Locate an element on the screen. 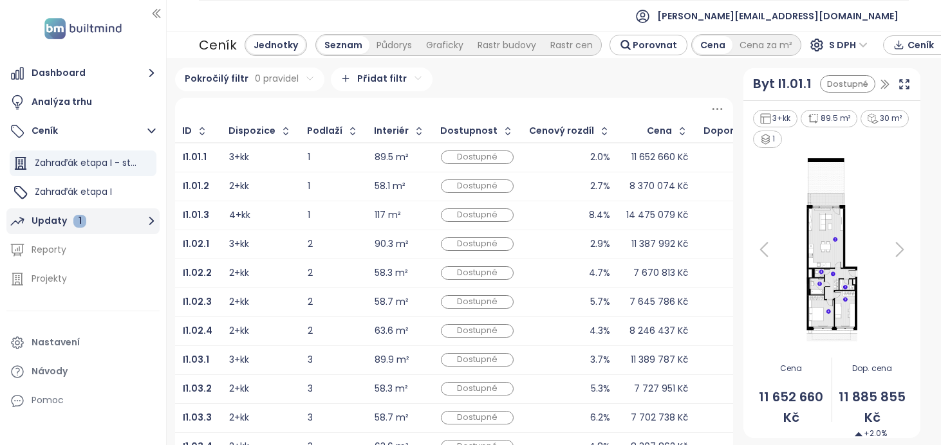 Image resolution: width=941 pixels, height=445 pixels. b: I1.02.3 is located at coordinates (197, 302).